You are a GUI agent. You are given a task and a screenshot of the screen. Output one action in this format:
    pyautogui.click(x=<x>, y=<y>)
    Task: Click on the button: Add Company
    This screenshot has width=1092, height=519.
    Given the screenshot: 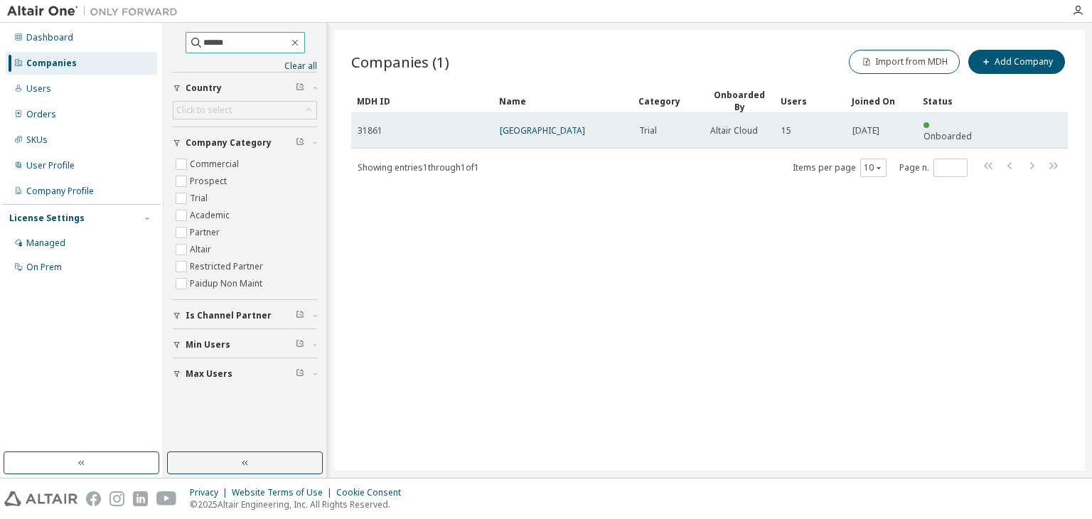 What is the action you would take?
    pyautogui.click(x=1016, y=62)
    